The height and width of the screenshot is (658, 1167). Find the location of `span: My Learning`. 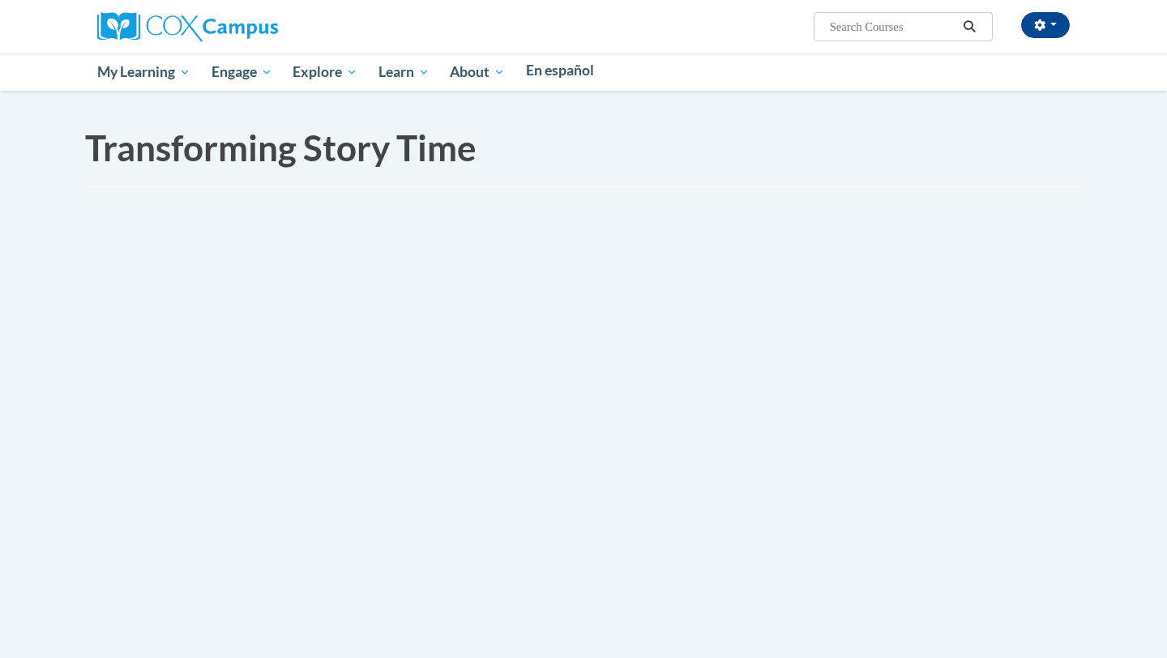

span: My Learning is located at coordinates (143, 72).